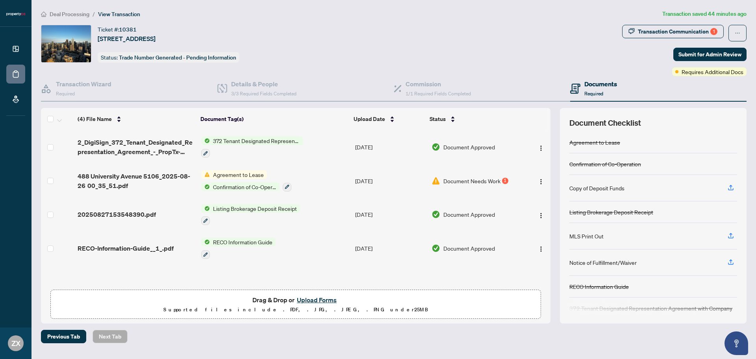 This screenshot has width=756, height=359. What do you see at coordinates (472, 181) in the screenshot?
I see `span: Document Needs Work` at bounding box center [472, 181].